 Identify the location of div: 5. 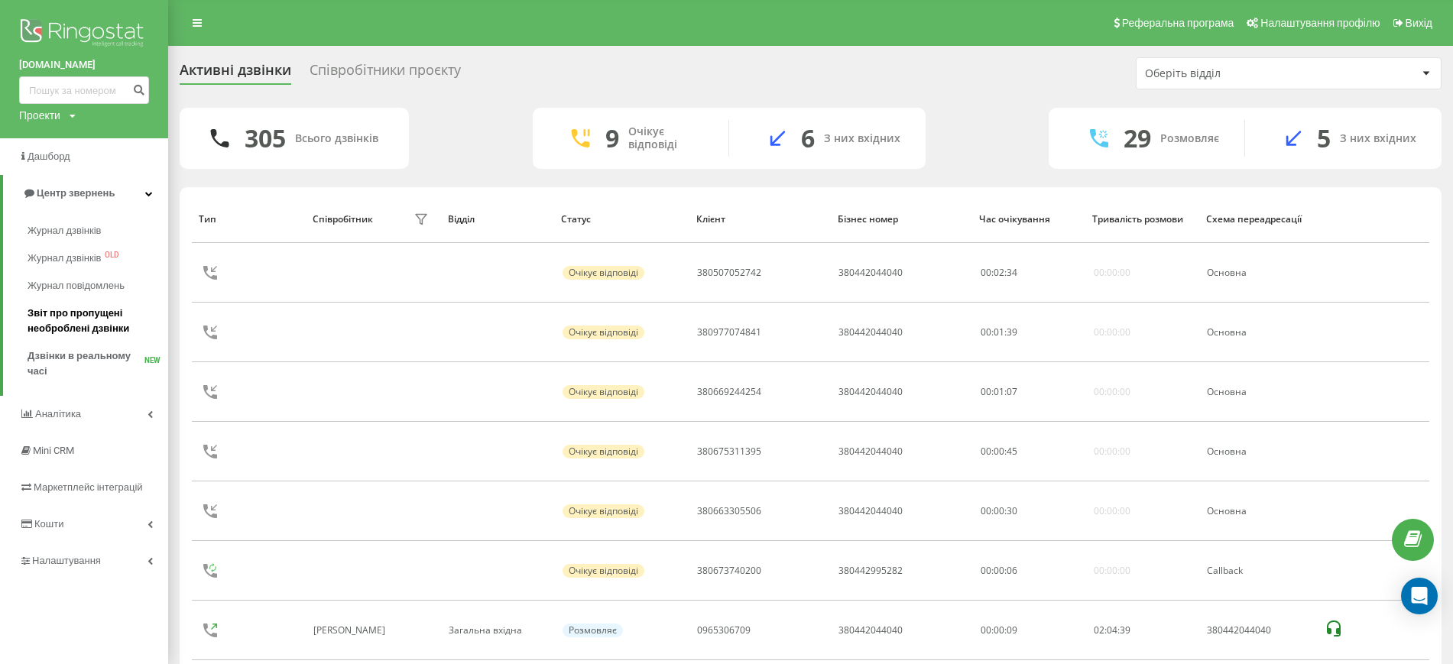
(1324, 138).